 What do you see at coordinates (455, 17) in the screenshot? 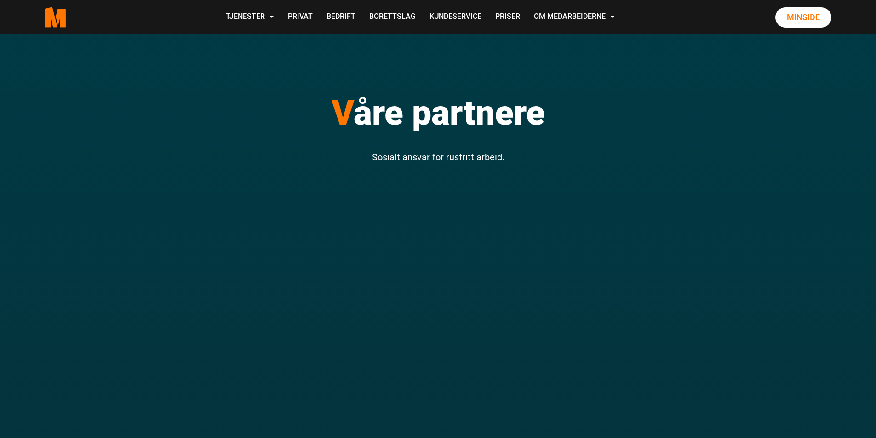
I see `a: Kundeservice` at bounding box center [455, 17].